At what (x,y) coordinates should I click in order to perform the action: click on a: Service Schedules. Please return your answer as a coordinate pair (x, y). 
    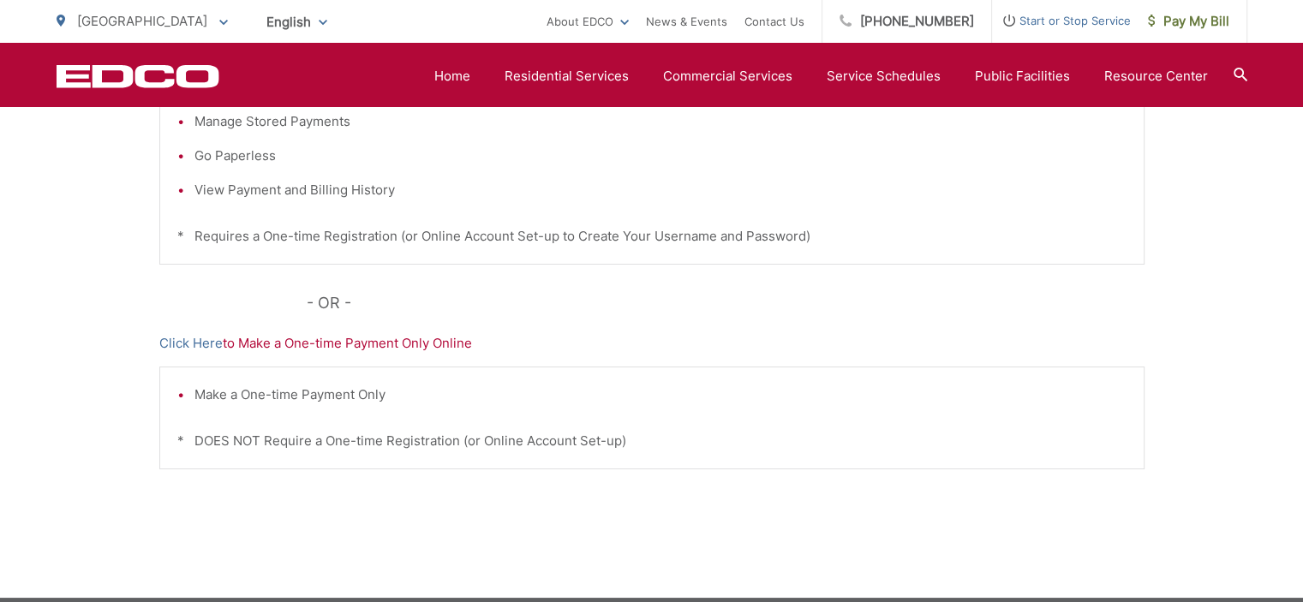
    Looking at the image, I should click on (883, 76).